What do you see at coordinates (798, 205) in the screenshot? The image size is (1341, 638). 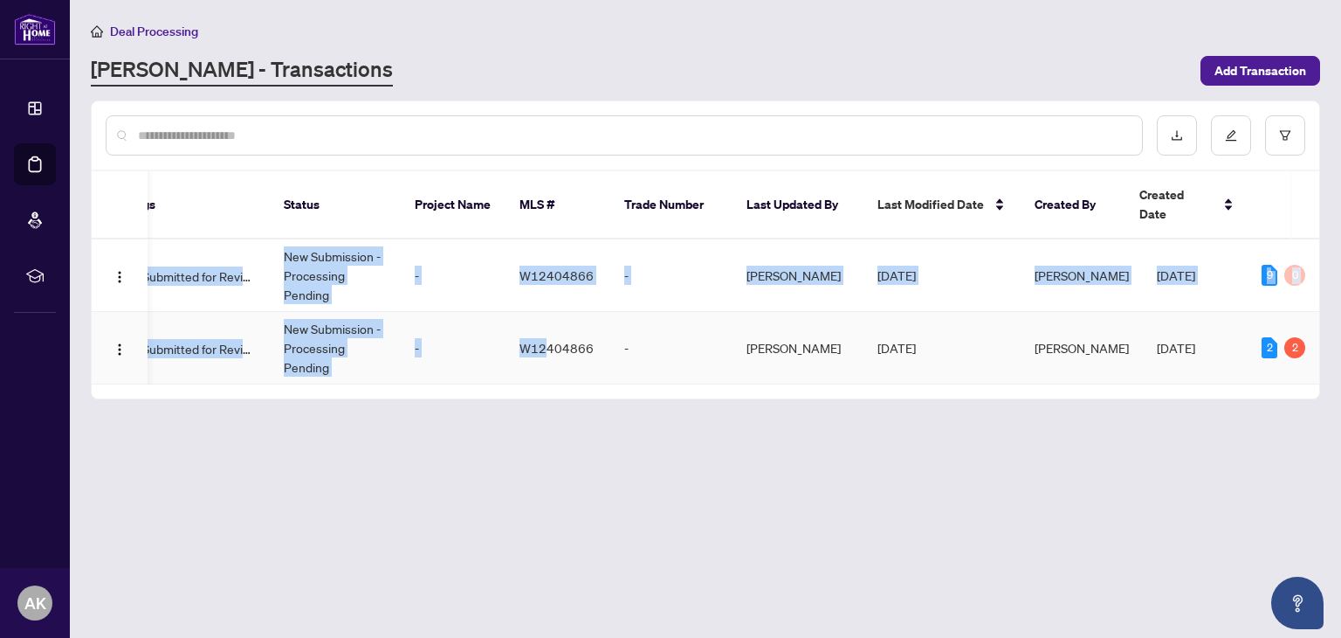 I see `th: Last Updated By` at bounding box center [798, 205].